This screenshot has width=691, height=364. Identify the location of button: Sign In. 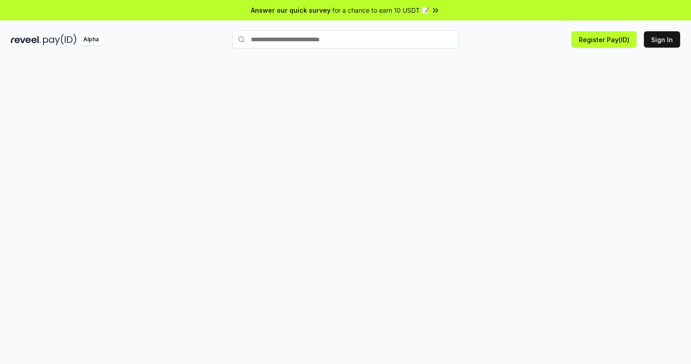
(662, 39).